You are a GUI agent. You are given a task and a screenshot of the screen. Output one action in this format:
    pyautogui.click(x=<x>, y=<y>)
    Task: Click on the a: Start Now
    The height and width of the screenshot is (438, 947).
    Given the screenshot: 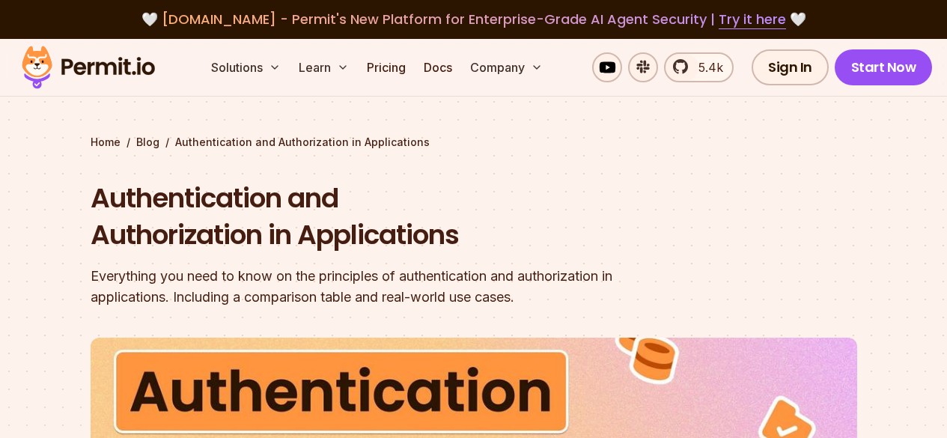 What is the action you would take?
    pyautogui.click(x=884, y=67)
    